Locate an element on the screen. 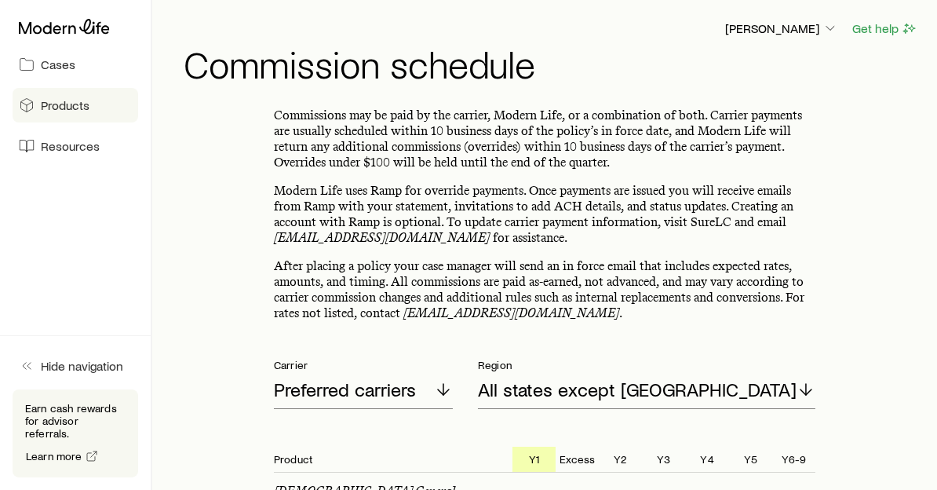  p: After placing a policy your case manager will send an in force email that includes expected rates... is located at coordinates (545, 290).